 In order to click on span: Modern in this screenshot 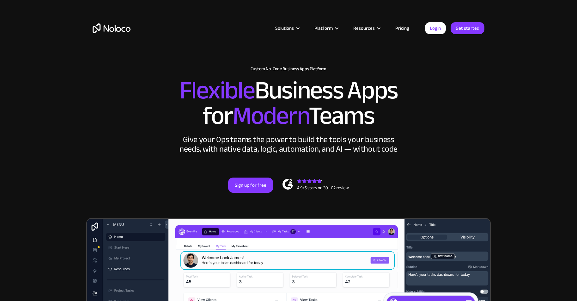, I will do `click(271, 115)`.